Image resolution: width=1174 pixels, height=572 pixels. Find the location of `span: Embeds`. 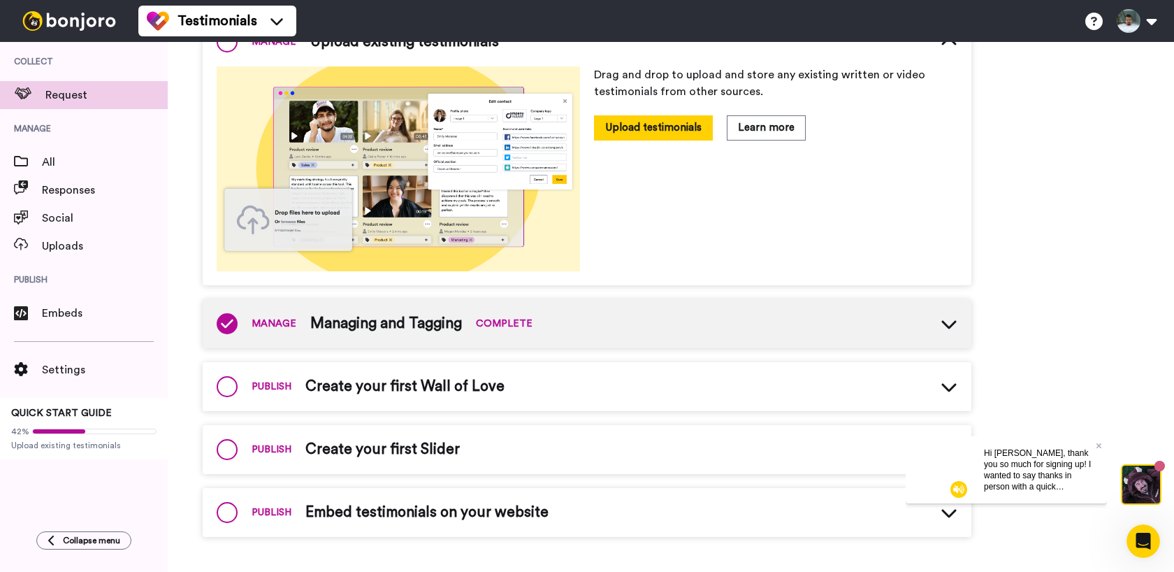

span: Embeds is located at coordinates (105, 313).